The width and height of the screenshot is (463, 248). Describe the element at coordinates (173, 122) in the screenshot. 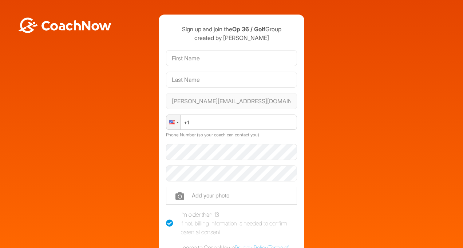

I see `div: United States: + 1` at that location.